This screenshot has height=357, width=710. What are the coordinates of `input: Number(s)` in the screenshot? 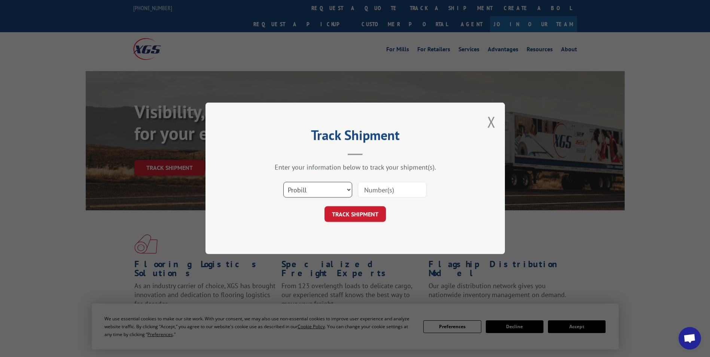 It's located at (392, 190).